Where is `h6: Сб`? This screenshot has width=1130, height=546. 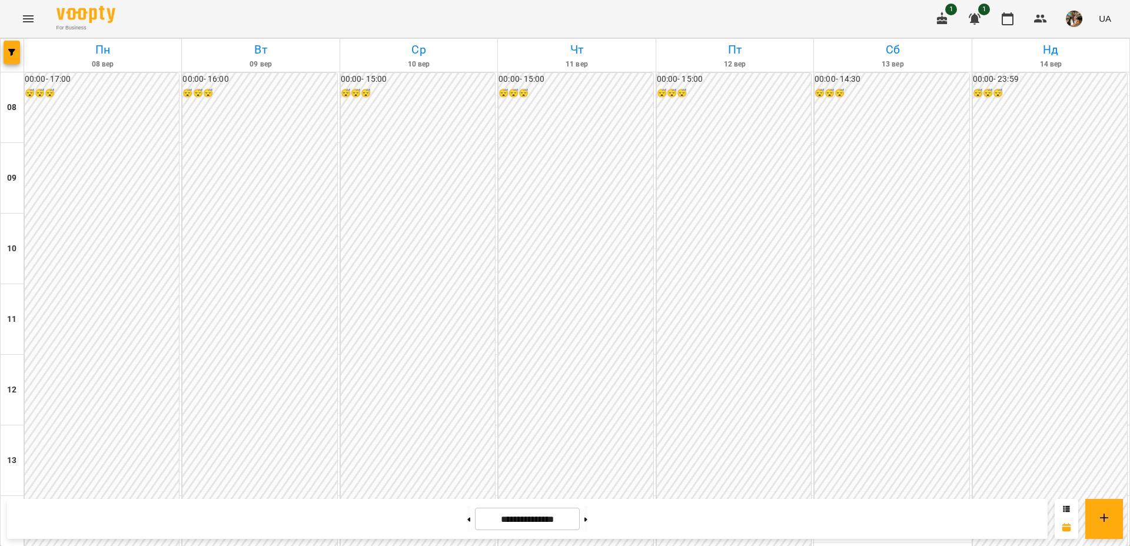
h6: Сб is located at coordinates (892, 49).